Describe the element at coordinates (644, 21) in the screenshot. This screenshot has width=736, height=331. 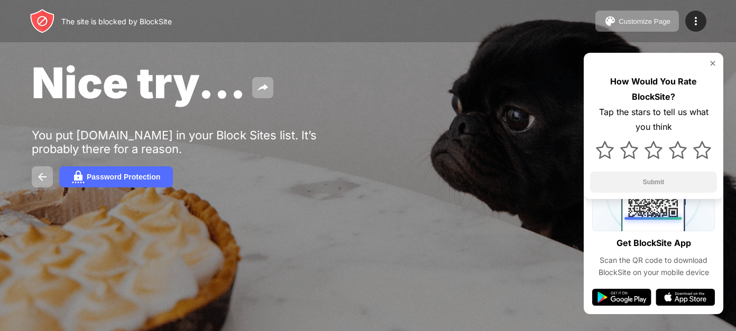
I see `div: Customize Page` at that location.